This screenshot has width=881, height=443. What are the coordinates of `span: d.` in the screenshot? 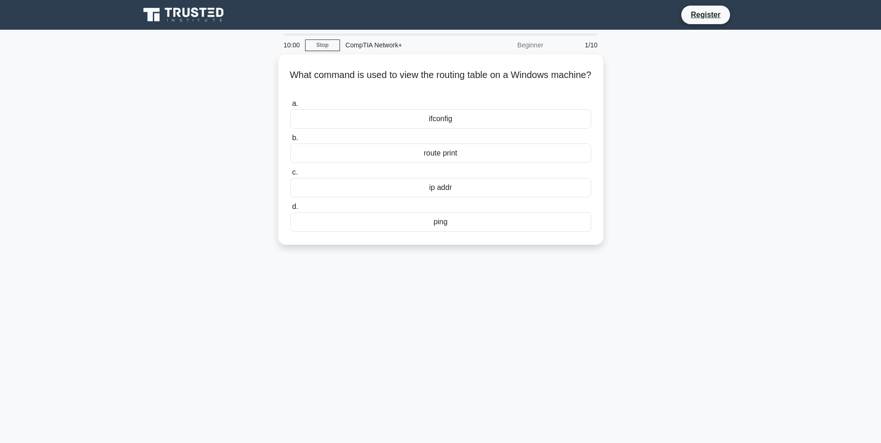 It's located at (295, 206).